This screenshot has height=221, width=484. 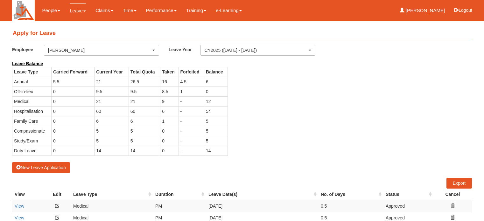 I want to click on td: 54, so click(x=216, y=111).